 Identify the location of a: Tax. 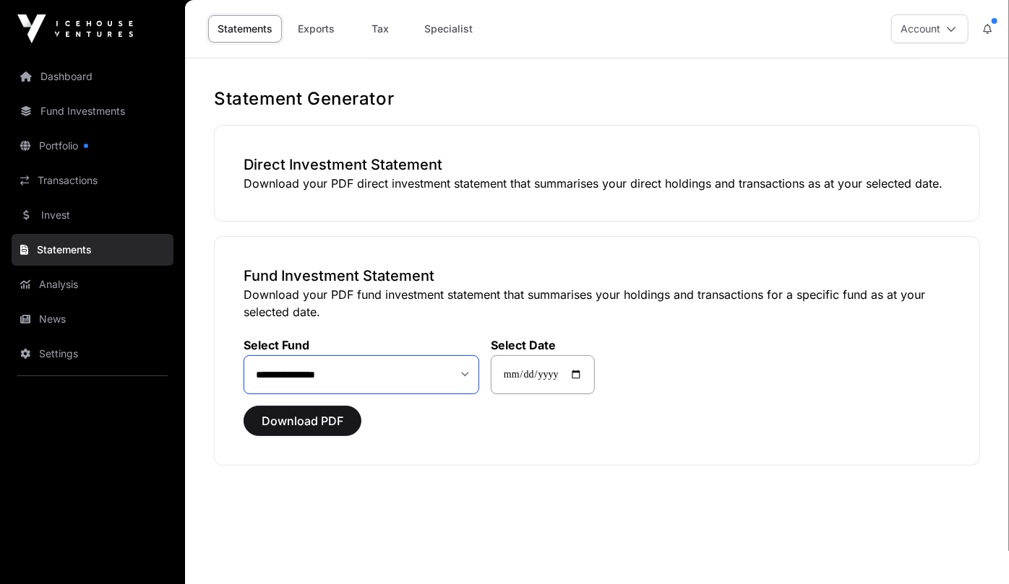
(380, 29).